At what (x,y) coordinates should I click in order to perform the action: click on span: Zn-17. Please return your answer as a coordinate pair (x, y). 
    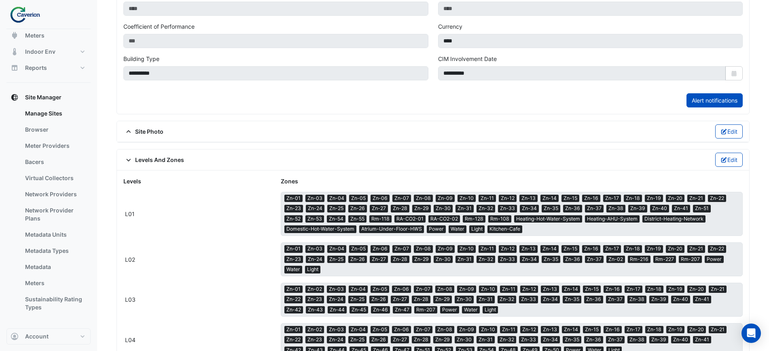
    Looking at the image, I should click on (633, 330).